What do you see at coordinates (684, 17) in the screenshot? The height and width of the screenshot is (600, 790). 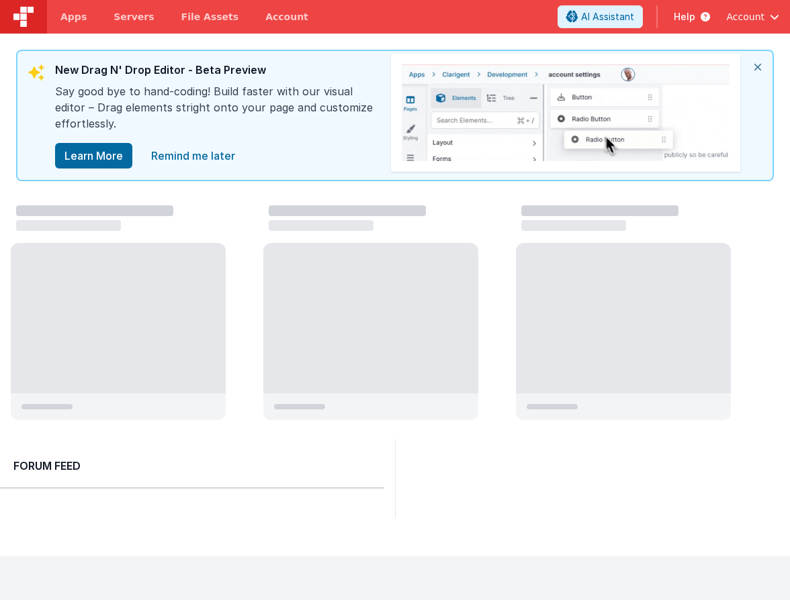 I see `span: Help` at bounding box center [684, 17].